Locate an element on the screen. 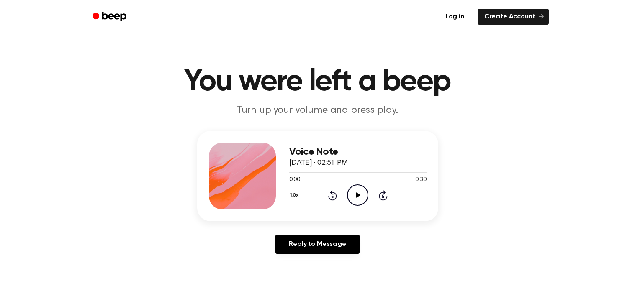 The width and height of the screenshot is (635, 286). button: 1.0x is located at coordinates (295, 195).